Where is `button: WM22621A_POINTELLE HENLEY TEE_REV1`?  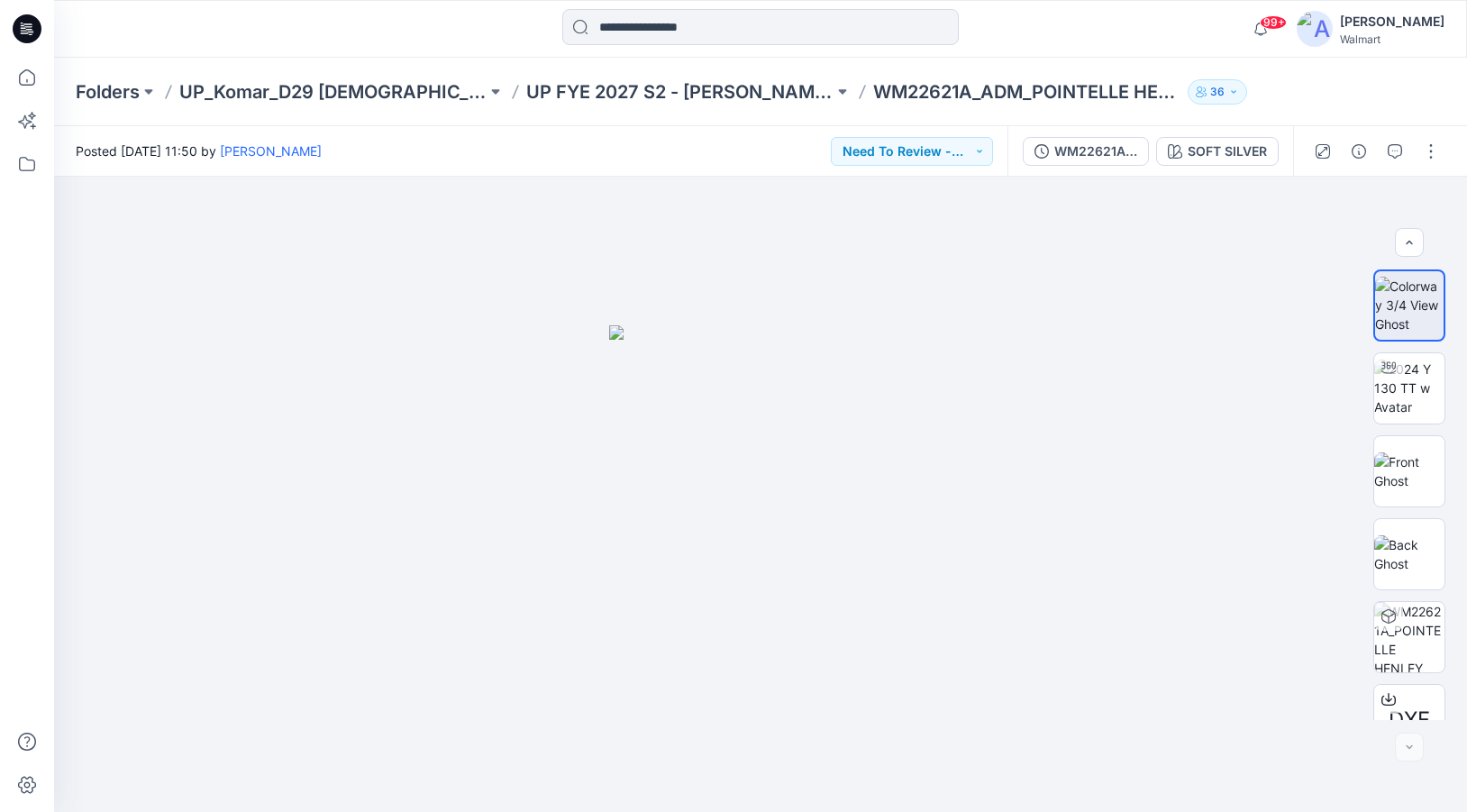 button: WM22621A_POINTELLE HENLEY TEE_REV1 is located at coordinates (1086, 151).